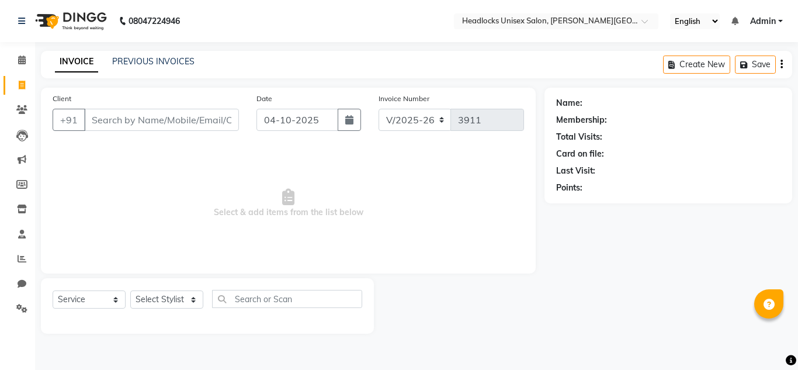  I want to click on div: Membership:, so click(581, 120).